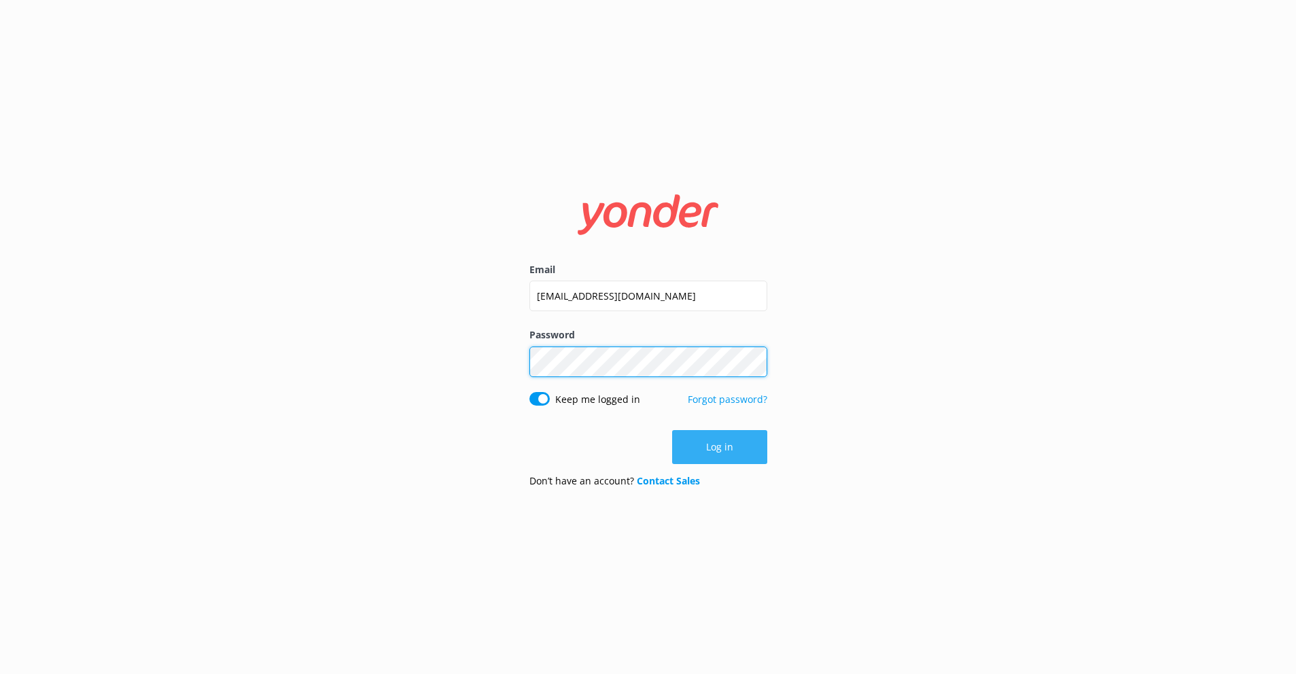  Describe the element at coordinates (720, 447) in the screenshot. I see `button: Log in` at that location.